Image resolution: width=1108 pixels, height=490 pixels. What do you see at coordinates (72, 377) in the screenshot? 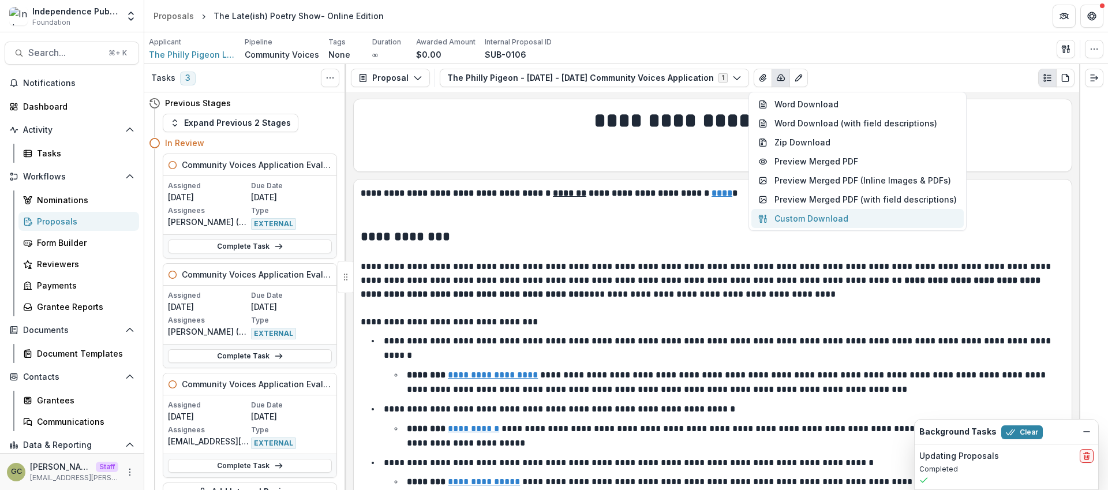
I see `button: Open Contacts` at bounding box center [72, 377].